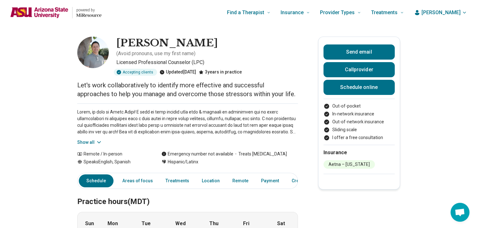  What do you see at coordinates (137, 181) in the screenshot?
I see `a: Areas of focus` at bounding box center [137, 181].